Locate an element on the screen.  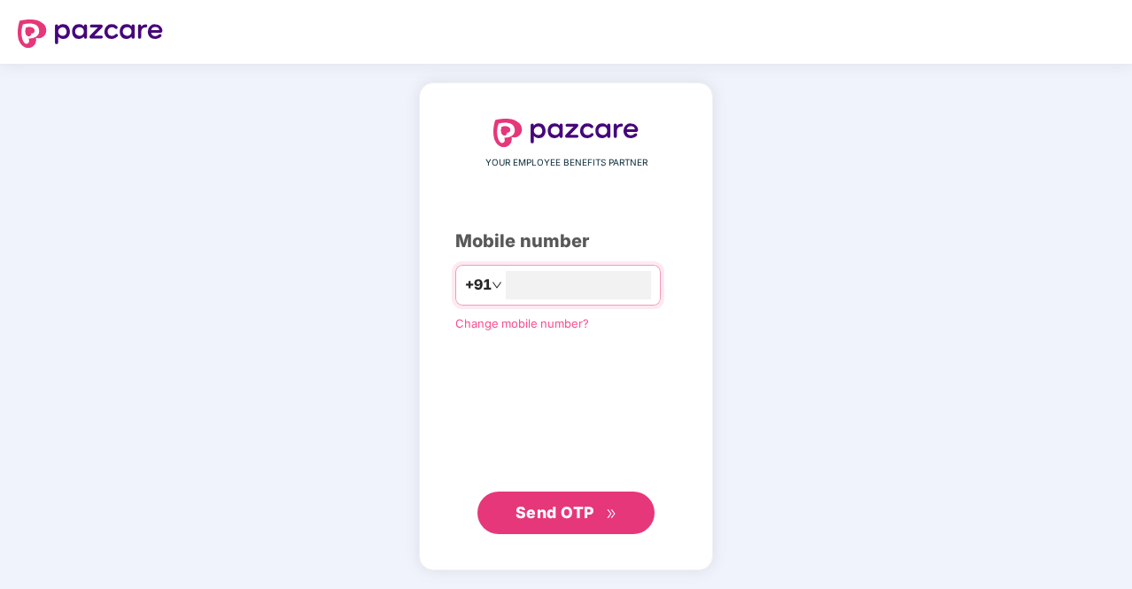
span: double-right is located at coordinates (611, 514).